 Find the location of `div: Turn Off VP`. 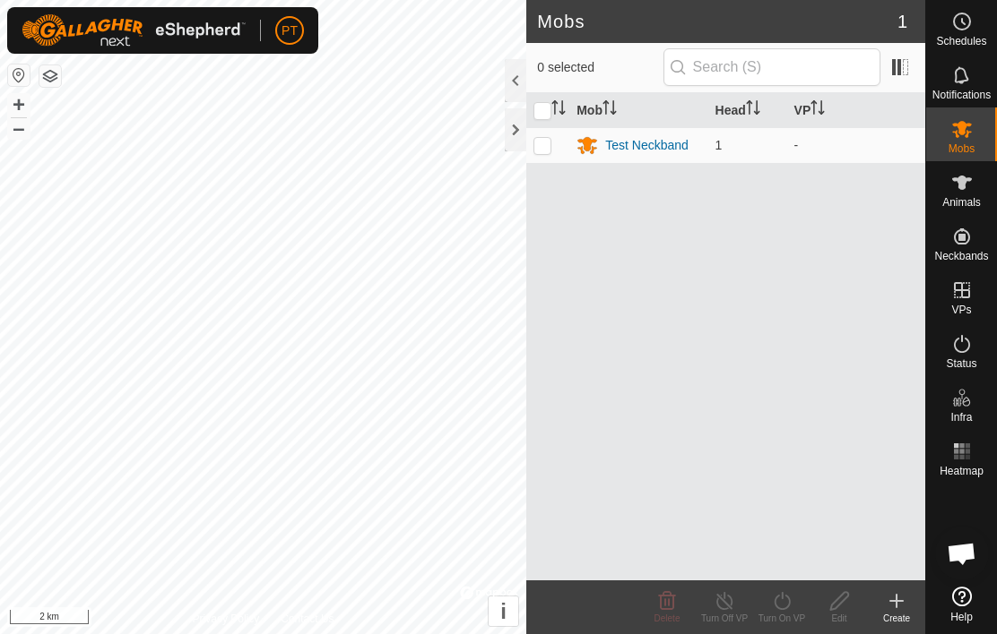

div: Turn Off VP is located at coordinates (724, 618).